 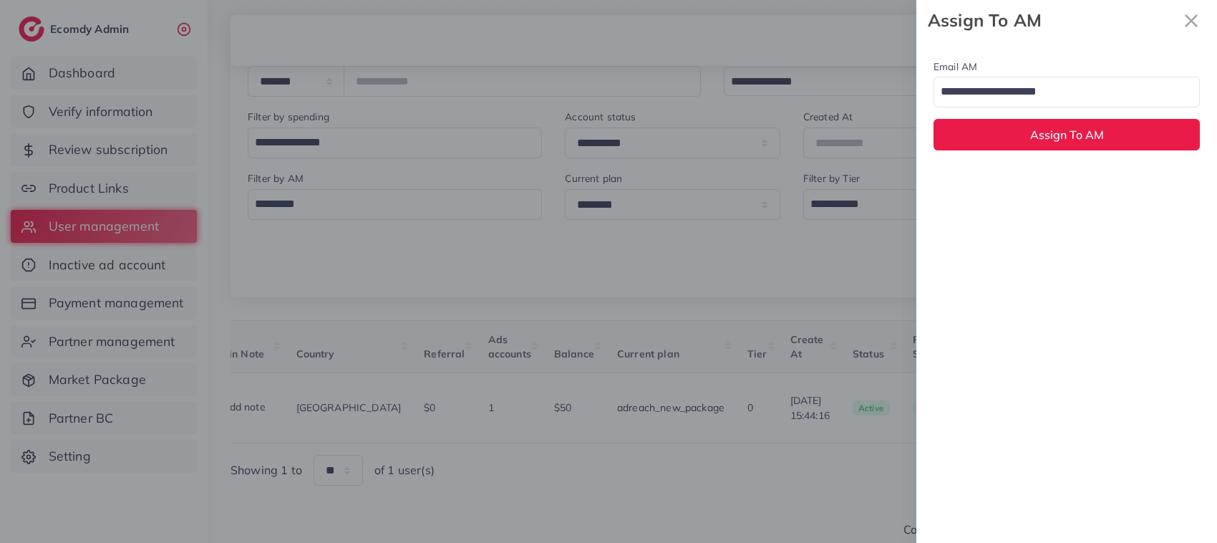 What do you see at coordinates (955, 67) in the screenshot?
I see `label: Email AM` at bounding box center [955, 67].